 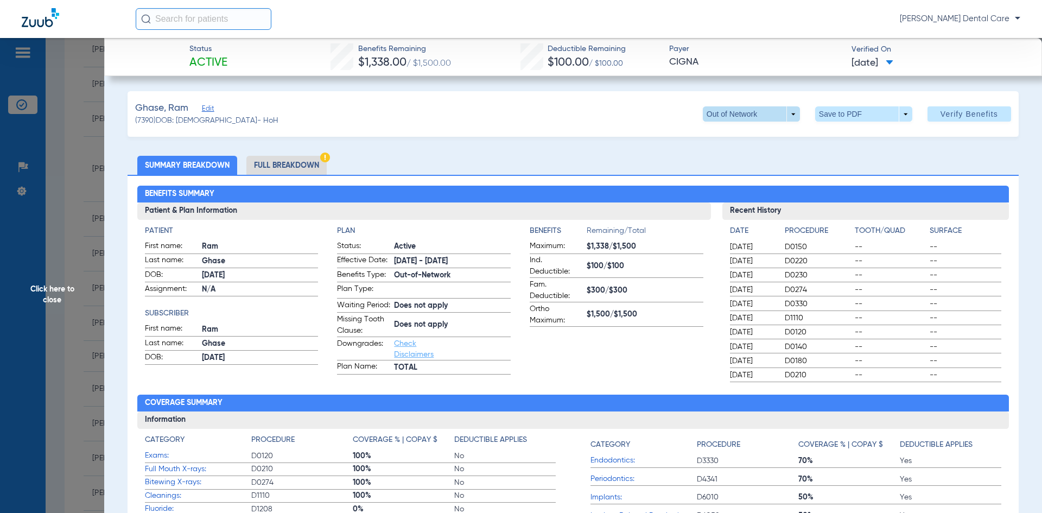 I want to click on span: Status:, so click(x=364, y=247).